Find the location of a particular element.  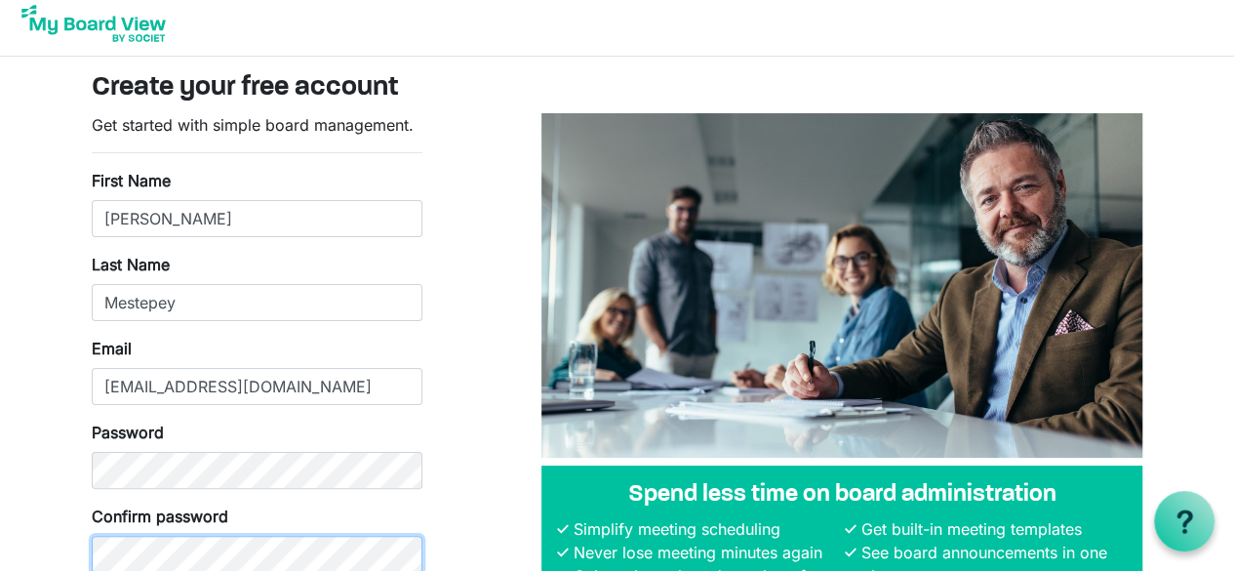

li: Never lose meeting minutes again is located at coordinates (704, 552).